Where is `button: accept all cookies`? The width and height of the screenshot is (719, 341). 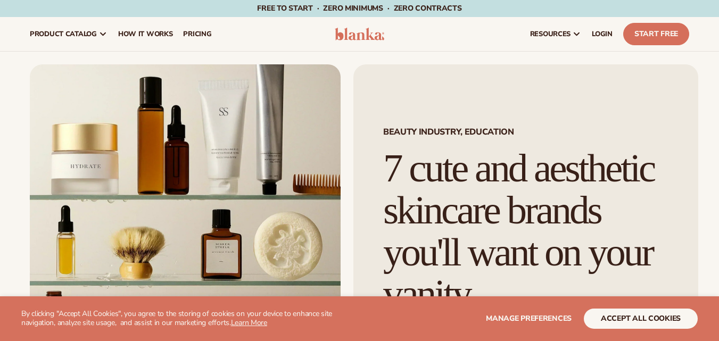
button: accept all cookies is located at coordinates (640, 319).